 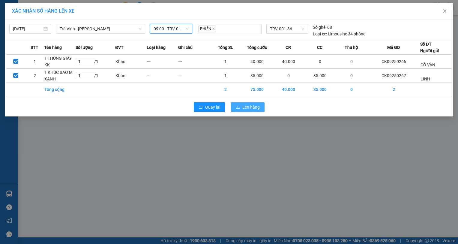 I want to click on span: Loại xe:, so click(x=320, y=34).